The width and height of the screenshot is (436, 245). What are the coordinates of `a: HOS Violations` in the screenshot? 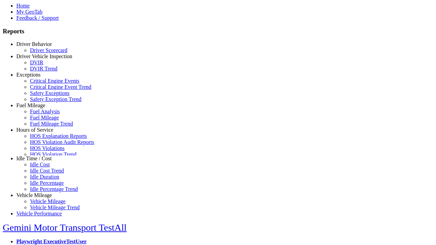 It's located at (47, 148).